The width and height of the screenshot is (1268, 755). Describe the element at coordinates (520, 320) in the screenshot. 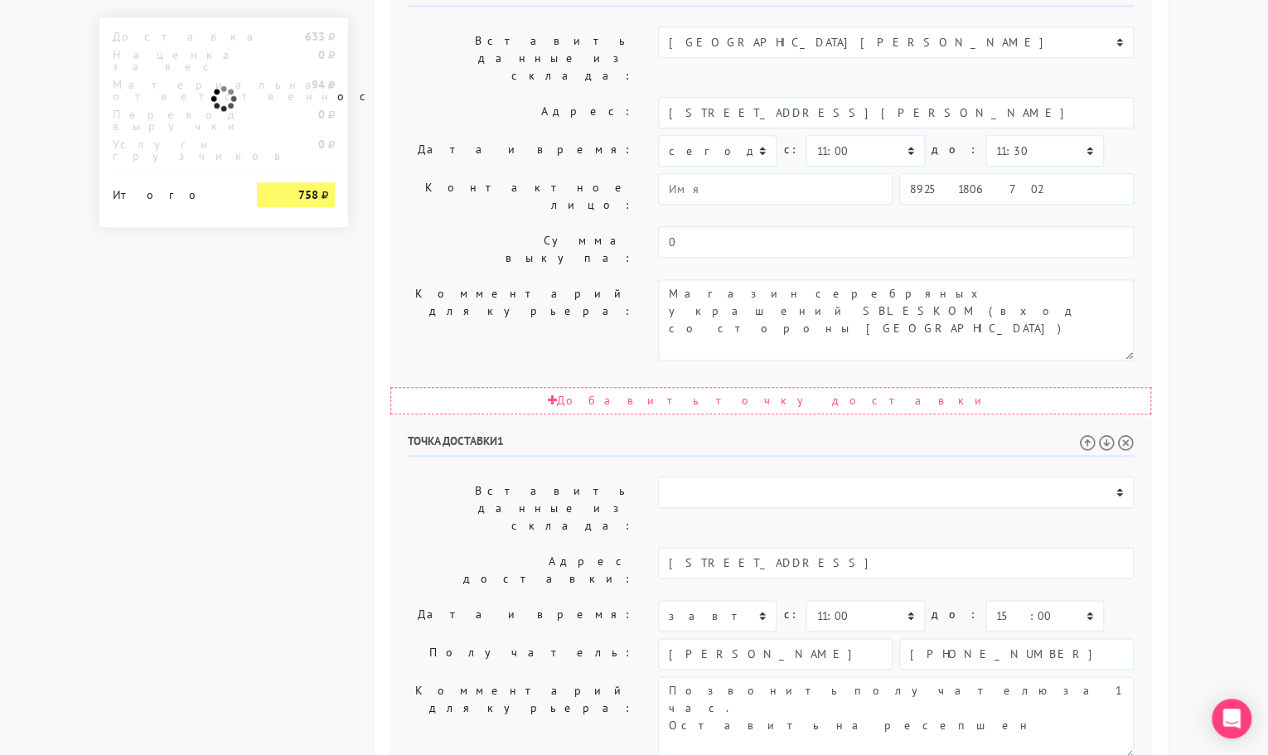

I see `label: Комментарий для курьера:` at that location.